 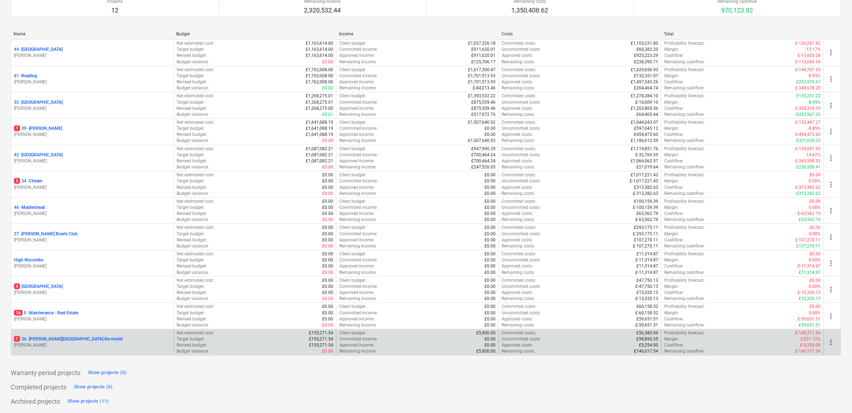 What do you see at coordinates (813, 155) in the screenshot?
I see `p: -14.67%` at bounding box center [813, 155].